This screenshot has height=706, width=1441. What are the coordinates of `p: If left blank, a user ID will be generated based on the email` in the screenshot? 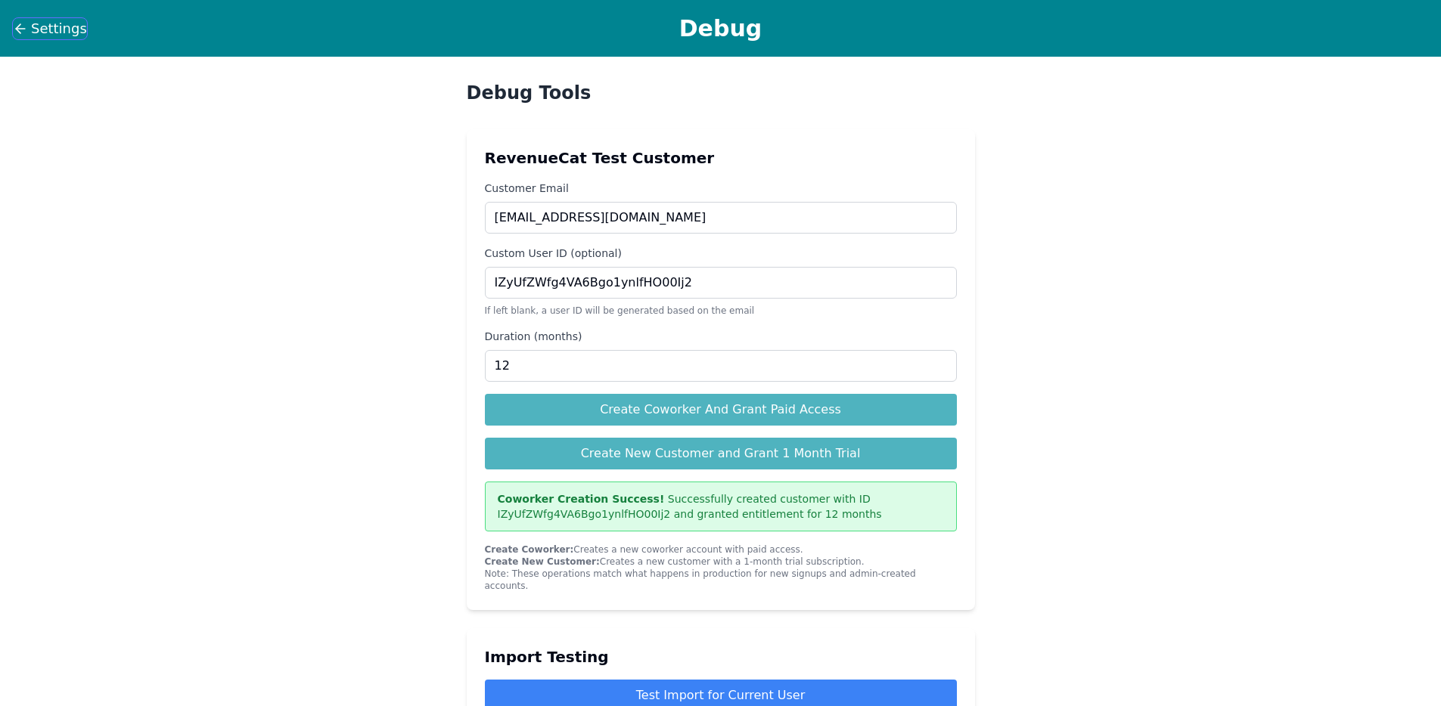 It's located at (721, 311).